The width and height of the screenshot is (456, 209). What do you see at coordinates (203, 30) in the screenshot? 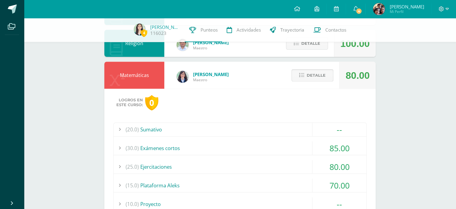
I see `a: Punteos` at bounding box center [203, 30].